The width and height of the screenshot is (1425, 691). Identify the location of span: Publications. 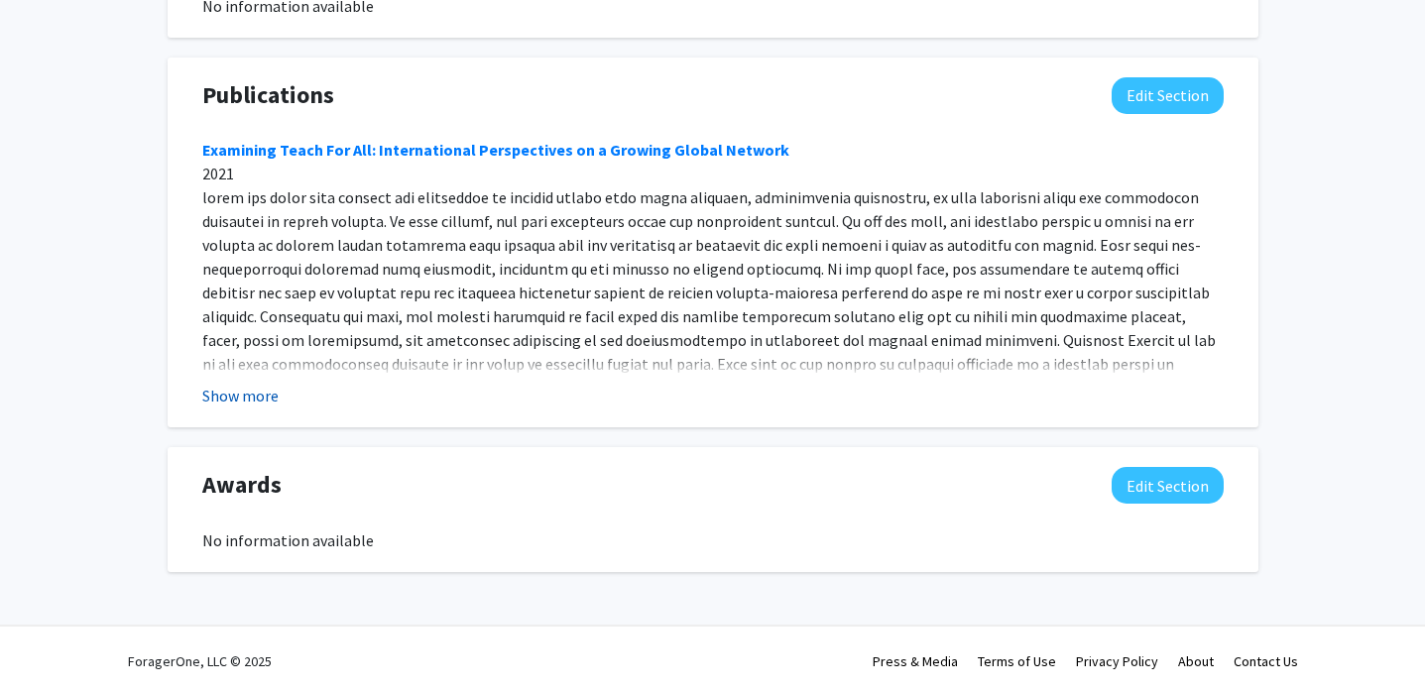
(268, 95).